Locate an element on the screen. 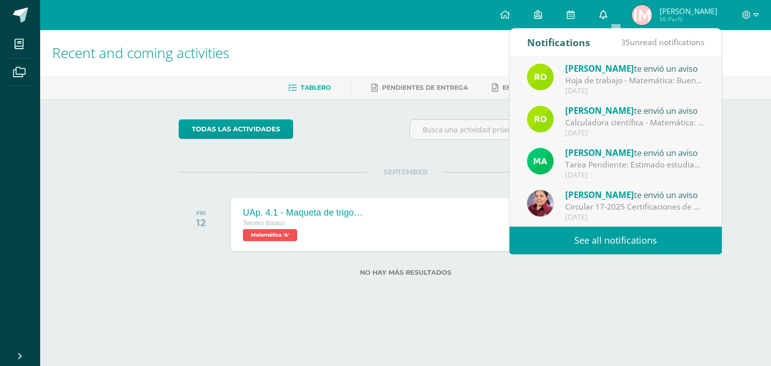 This screenshot has width=771, height=366. img: 1b082f9440914ad7bdd41d19c7a0e192.png is located at coordinates (642, 15).